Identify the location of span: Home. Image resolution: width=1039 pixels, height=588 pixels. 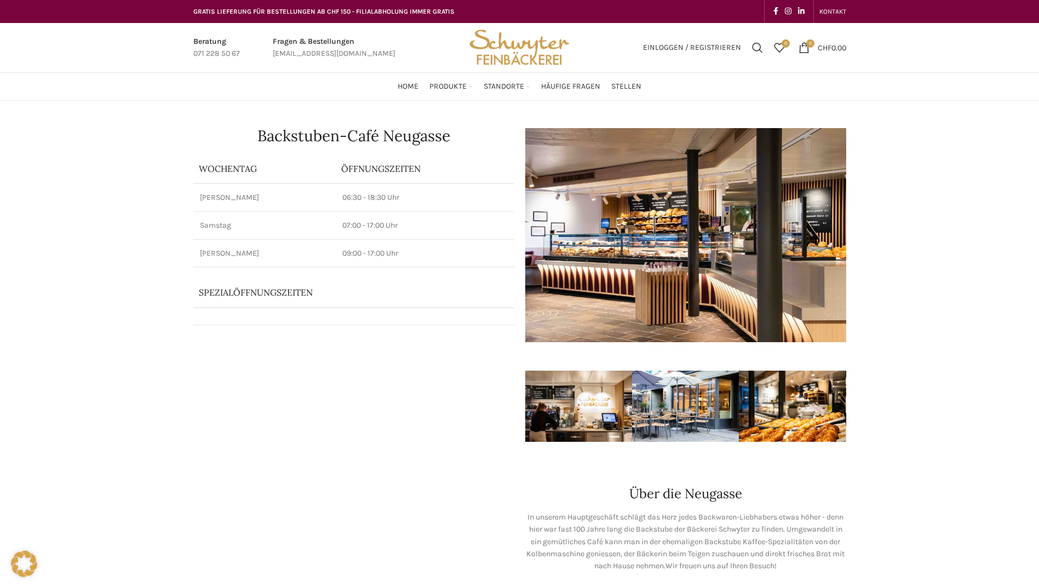
(408, 87).